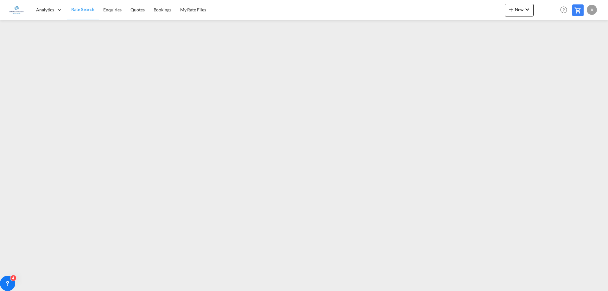  Describe the element at coordinates (163, 10) in the screenshot. I see `span: Bookings` at that location.